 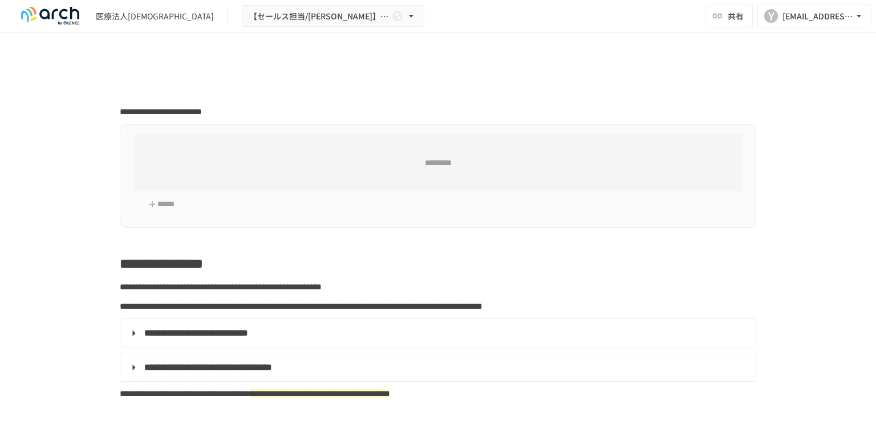 What do you see at coordinates (771, 16) in the screenshot?
I see `div: Y` at bounding box center [771, 16].